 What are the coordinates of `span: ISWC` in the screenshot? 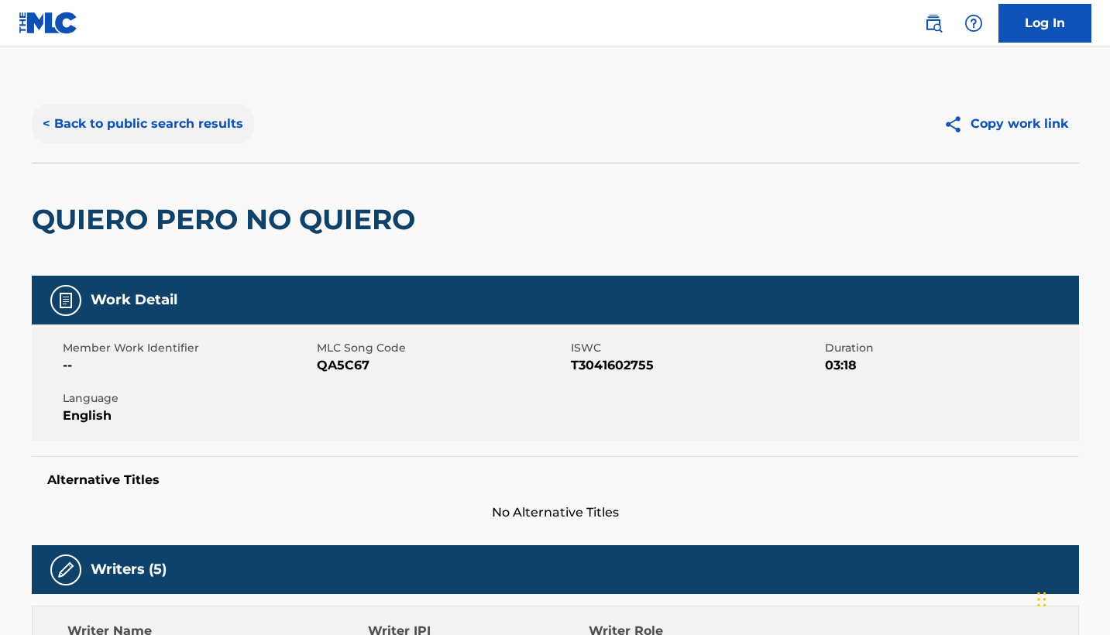 It's located at (696, 348).